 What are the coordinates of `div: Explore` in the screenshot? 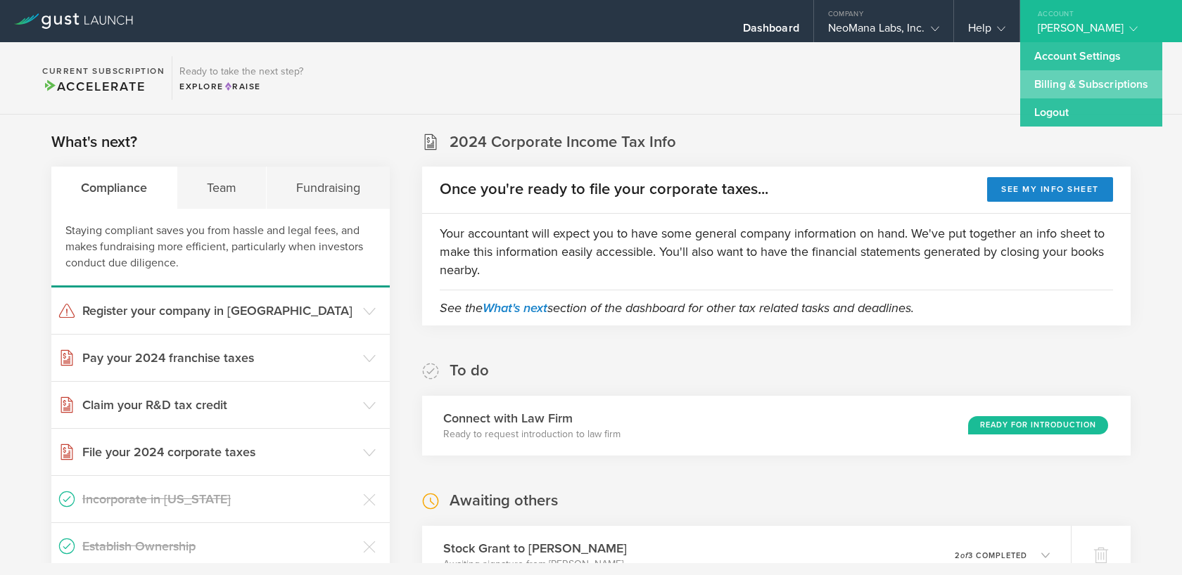 It's located at (241, 87).